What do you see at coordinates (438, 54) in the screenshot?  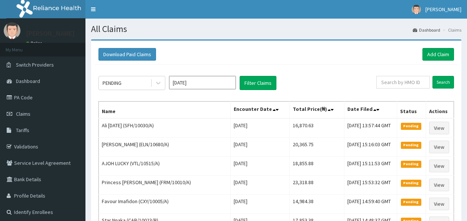 I see `a: Add Claim` at bounding box center [438, 54].